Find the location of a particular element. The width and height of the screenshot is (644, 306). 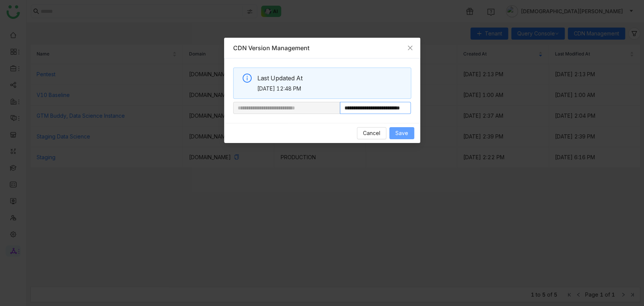

button: Close is located at coordinates (410, 48).